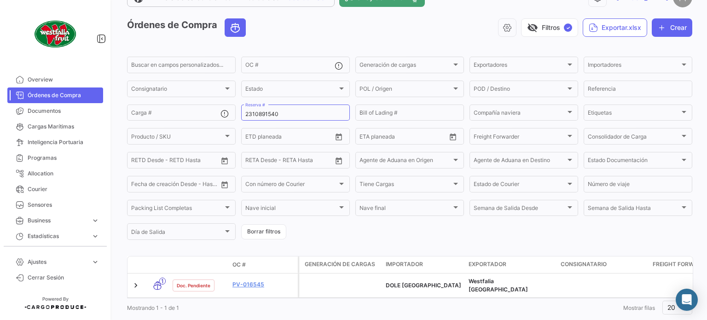 The height and width of the screenshot is (320, 707). I want to click on span: Agente de Aduana en Origen, so click(405, 161).